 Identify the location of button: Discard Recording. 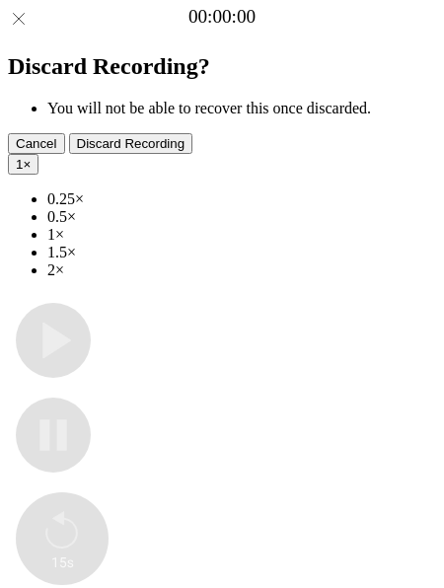
(131, 143).